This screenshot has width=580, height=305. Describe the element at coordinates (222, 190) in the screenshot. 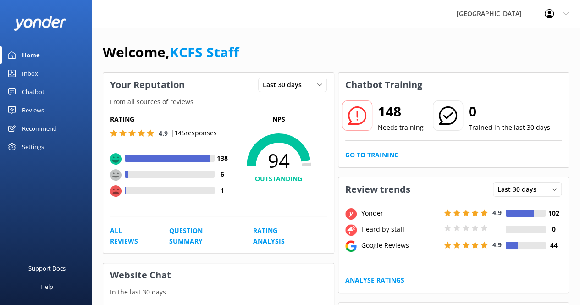

I see `h4: 1` at that location.